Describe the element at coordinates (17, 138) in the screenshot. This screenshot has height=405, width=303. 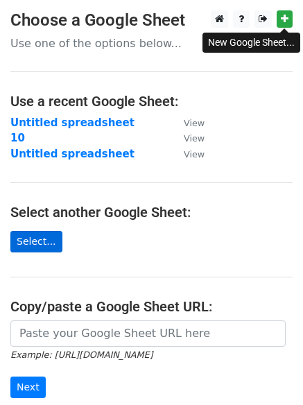
I see `a: 10` at that location.